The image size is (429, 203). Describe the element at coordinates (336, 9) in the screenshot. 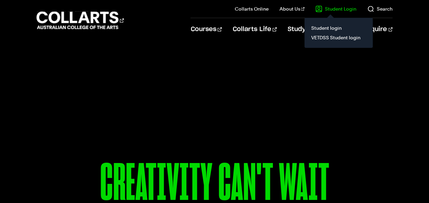

I see `a: Student Login` at that location.